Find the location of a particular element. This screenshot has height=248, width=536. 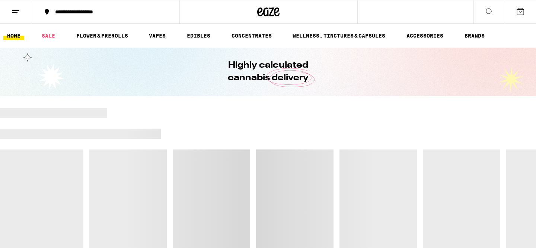

a: BRANDS is located at coordinates (475, 36).